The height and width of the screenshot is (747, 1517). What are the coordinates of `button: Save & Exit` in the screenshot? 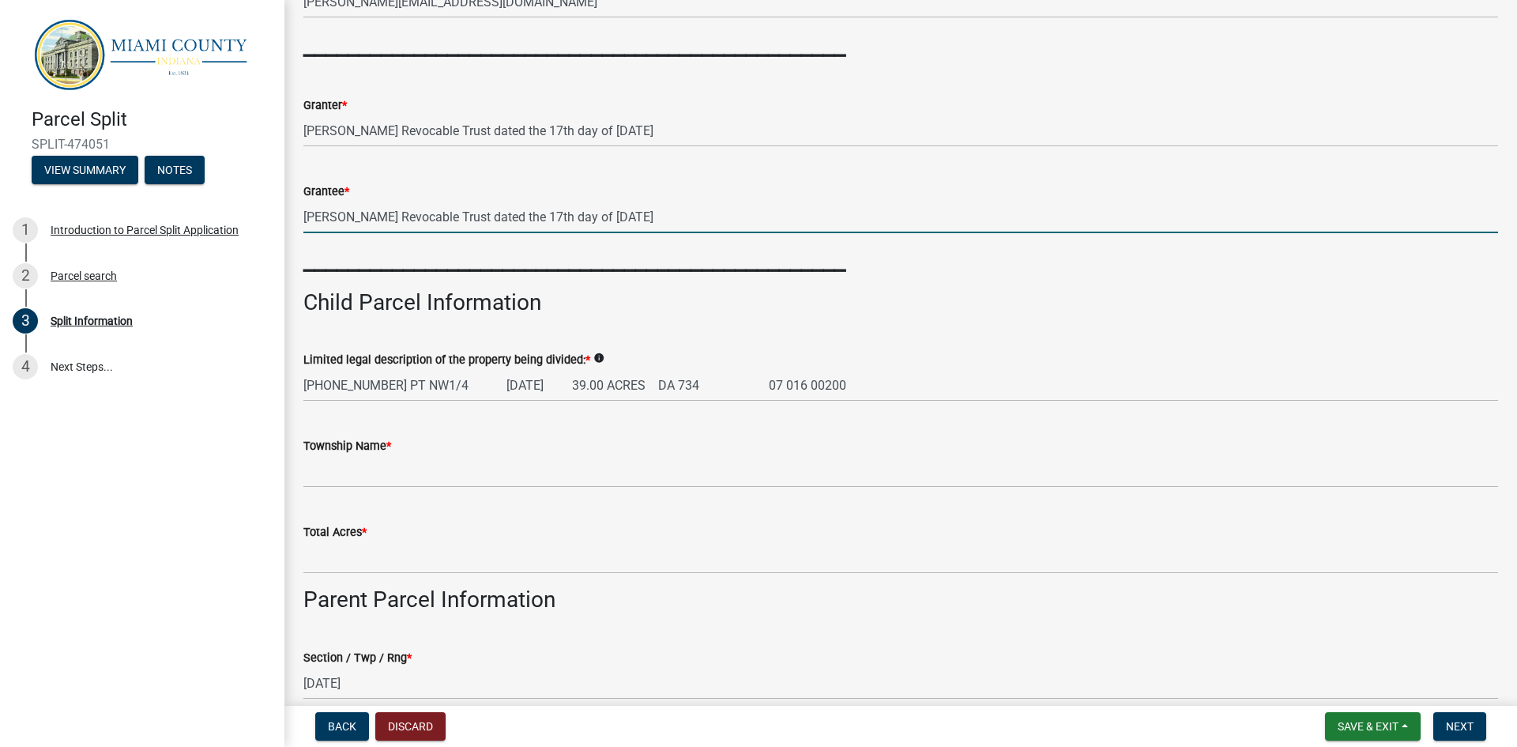 It's located at (1372, 726).